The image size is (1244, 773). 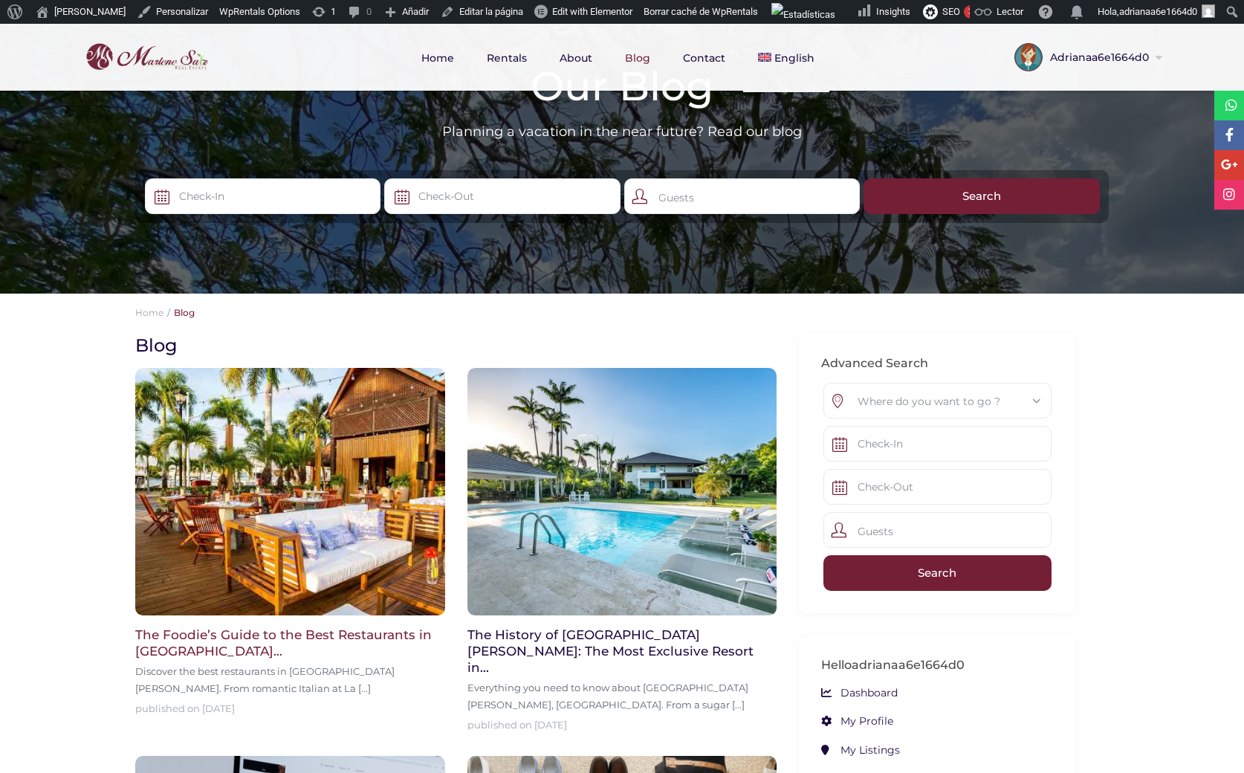 What do you see at coordinates (786, 58) in the screenshot?
I see `a: English` at bounding box center [786, 58].